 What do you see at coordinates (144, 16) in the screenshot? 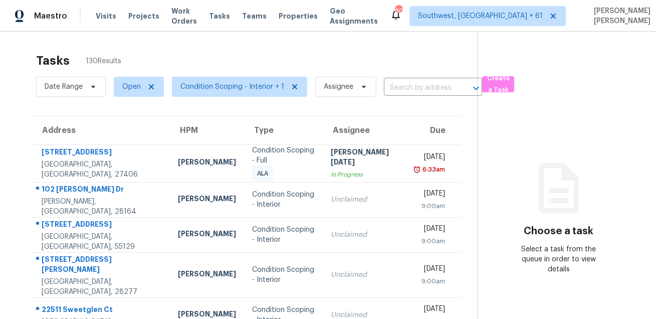
I see `span: Projects` at bounding box center [144, 16].